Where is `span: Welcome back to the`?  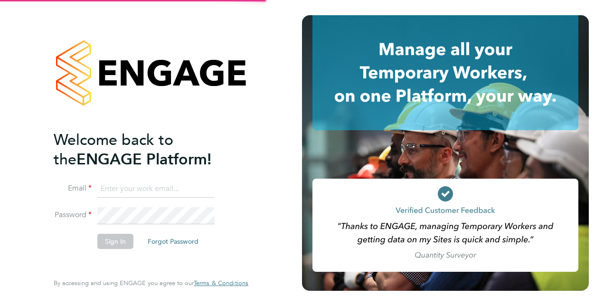
span: Welcome back to the is located at coordinates (113, 149).